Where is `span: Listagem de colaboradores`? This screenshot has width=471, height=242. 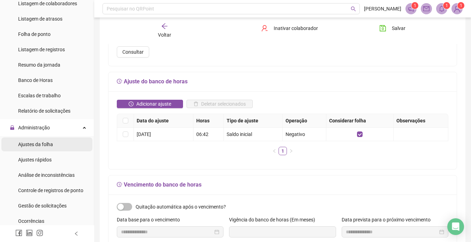
span: Listagem de colaboradores is located at coordinates (47, 3).